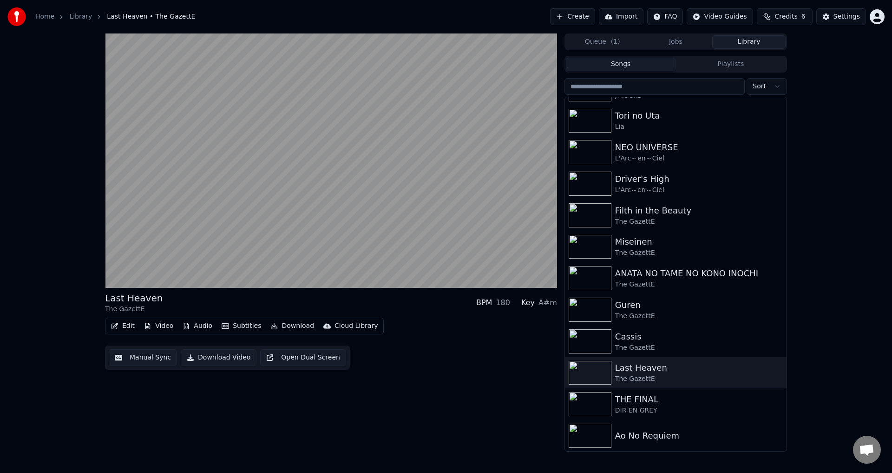 The image size is (892, 473). What do you see at coordinates (603, 42) in the screenshot?
I see `button: Queue` at bounding box center [603, 42].